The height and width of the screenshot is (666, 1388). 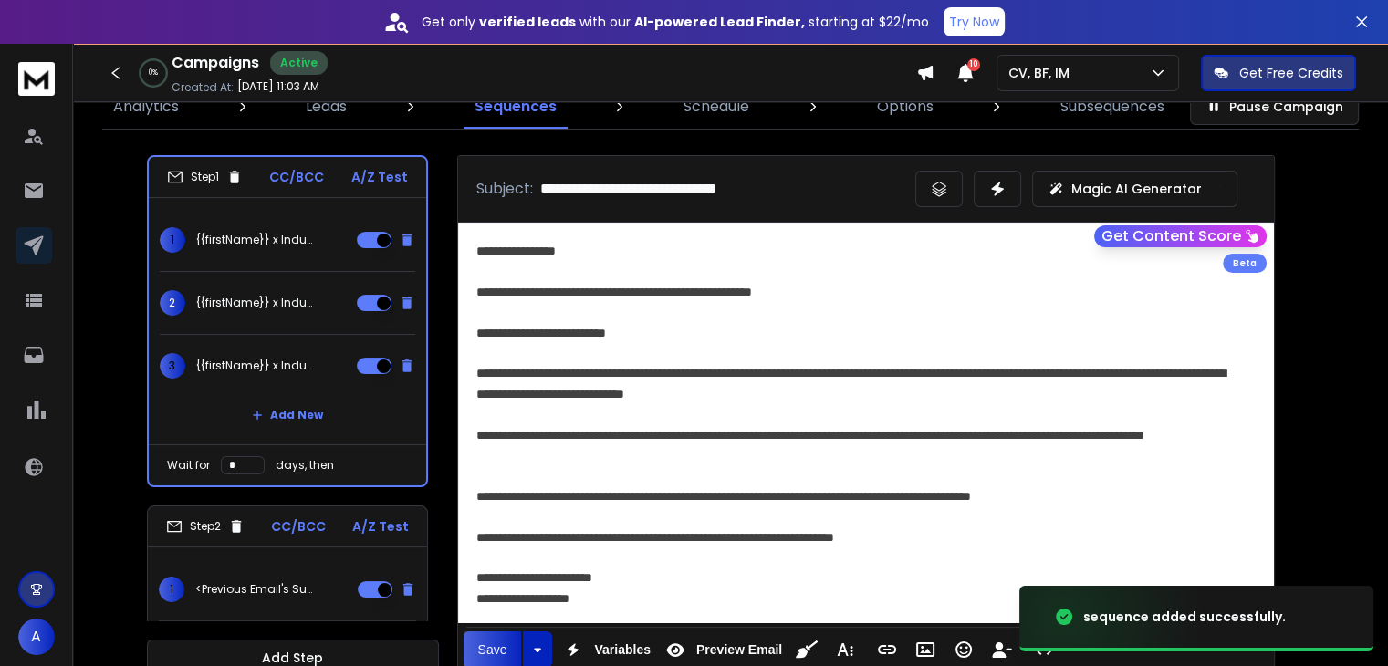 I want to click on div: Step 1, so click(x=204, y=177).